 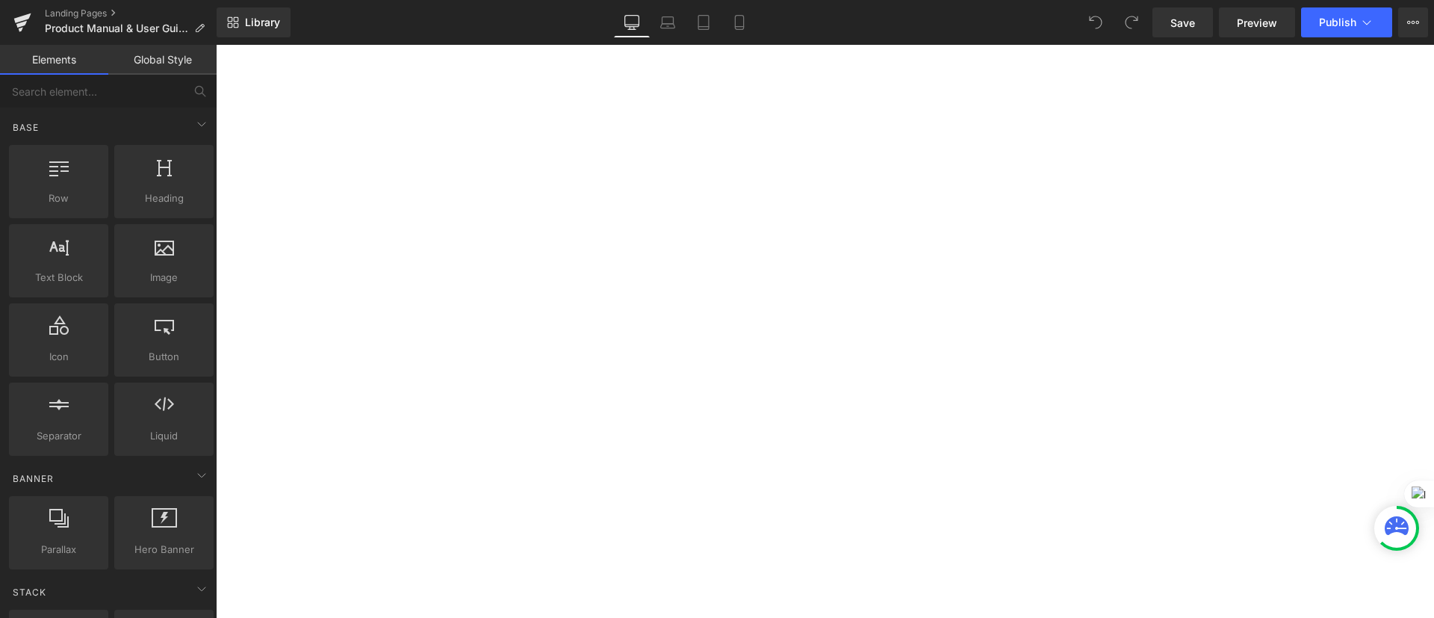 What do you see at coordinates (25, 127) in the screenshot?
I see `span: Base` at bounding box center [25, 127].